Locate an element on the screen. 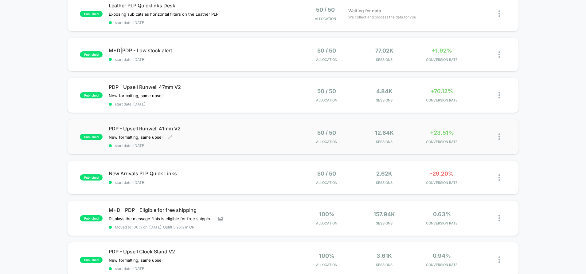  span: 77.02k is located at coordinates (385, 50).